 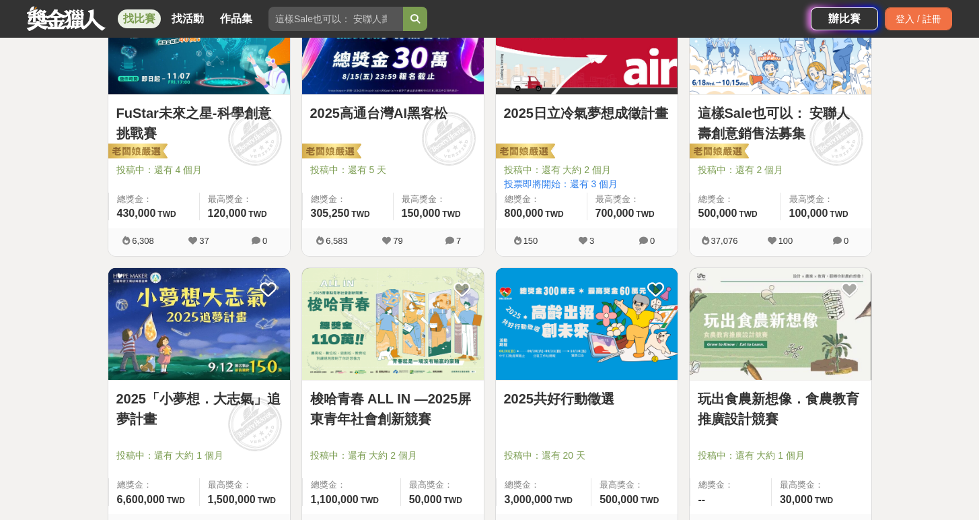 I want to click on span: 6,308, so click(x=143, y=240).